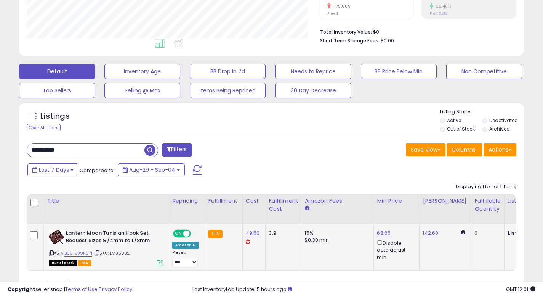 The width and height of the screenshot is (543, 297). Describe the element at coordinates (465, 150) in the screenshot. I see `button: Columns` at that location.